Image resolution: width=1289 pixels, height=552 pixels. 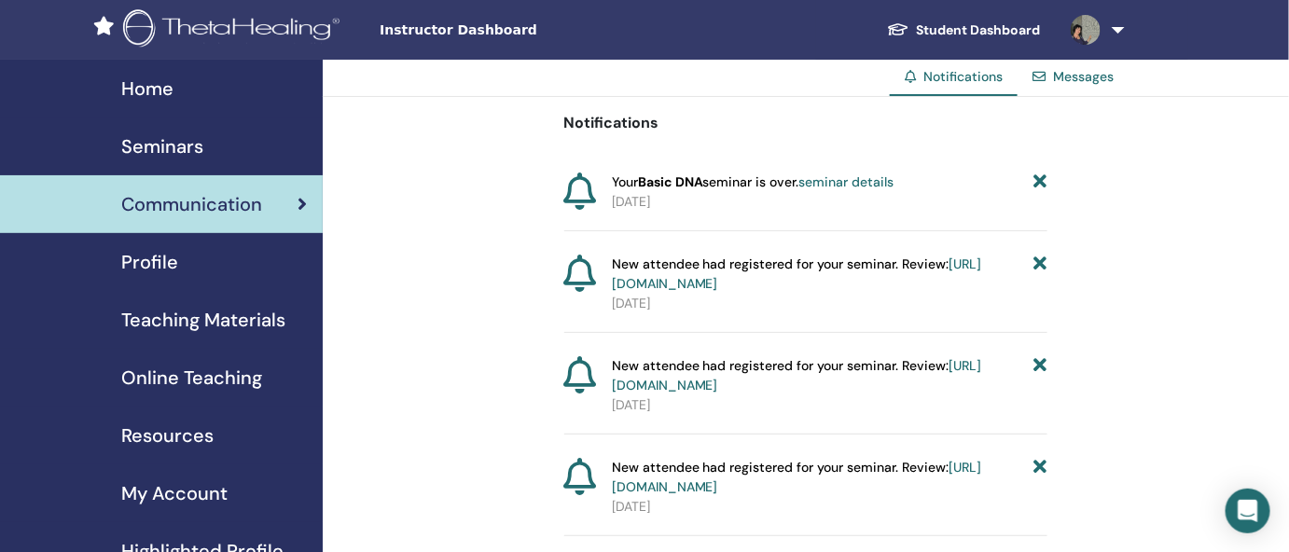 What do you see at coordinates (519, 30) in the screenshot?
I see `span: Instructor Dashboard` at bounding box center [519, 30].